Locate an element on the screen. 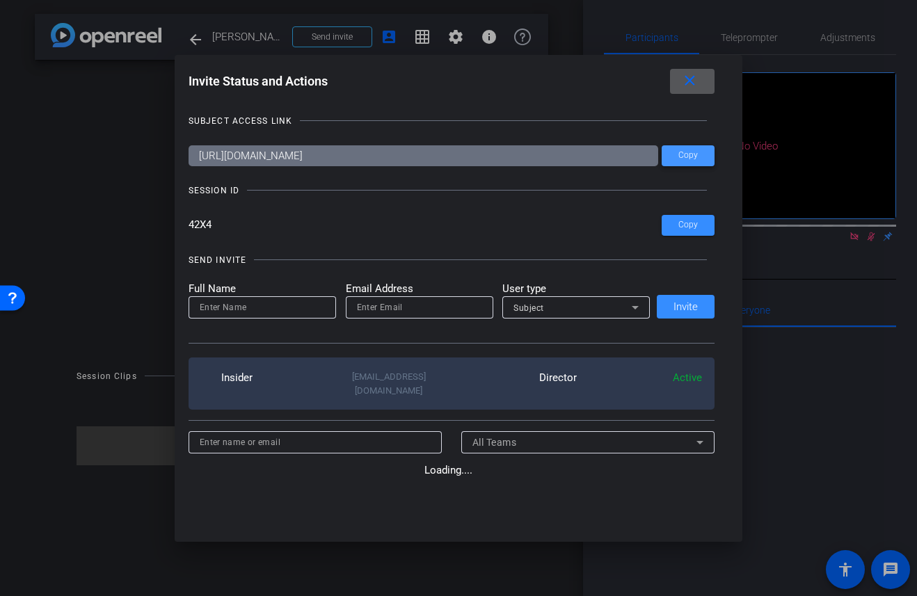 This screenshot has height=596, width=917. openreel-title-line: SESSION ID is located at coordinates (452, 191).